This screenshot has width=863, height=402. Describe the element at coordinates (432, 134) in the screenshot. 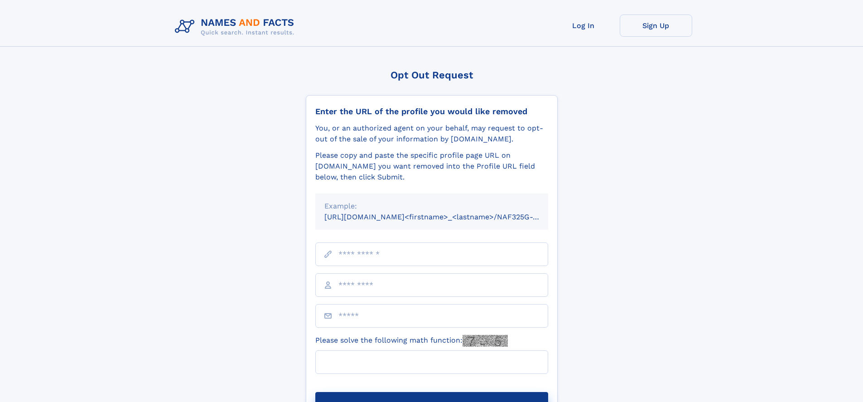

I see `div: You, or an authorized agent on your behalf, may request to opt-out of the sale of your informatio...` at that location.